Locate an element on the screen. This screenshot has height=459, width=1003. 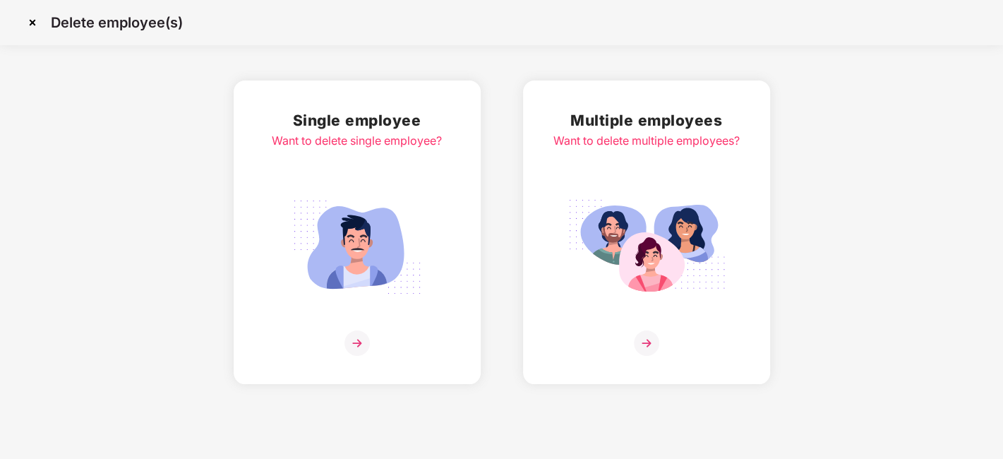
div: Want to delete single employee? is located at coordinates (357, 141).